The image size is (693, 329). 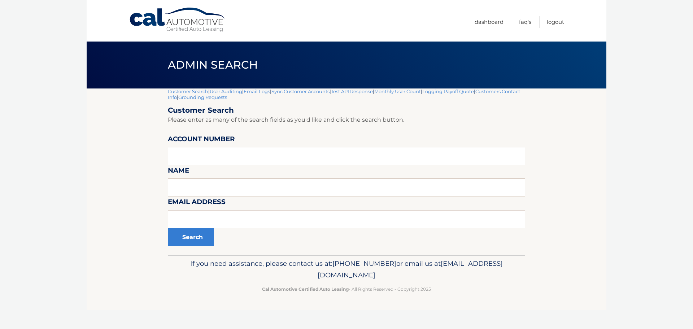 What do you see at coordinates (201, 140) in the screenshot?
I see `label: Account Number` at bounding box center [201, 140].